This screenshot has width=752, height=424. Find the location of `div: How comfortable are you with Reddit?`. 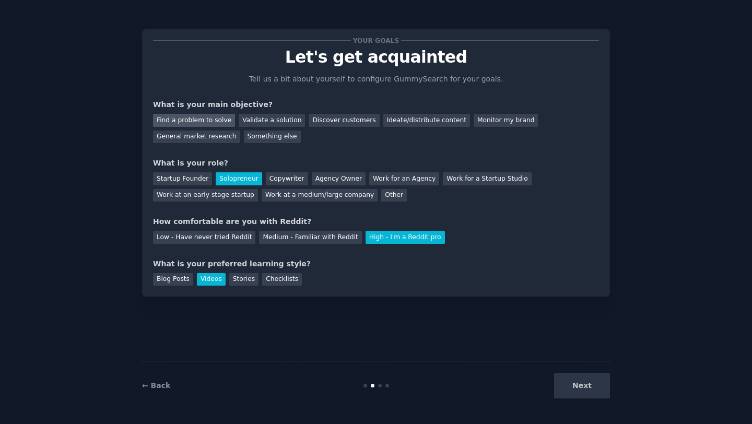

div: How comfortable are you with Reddit? is located at coordinates (376, 221).